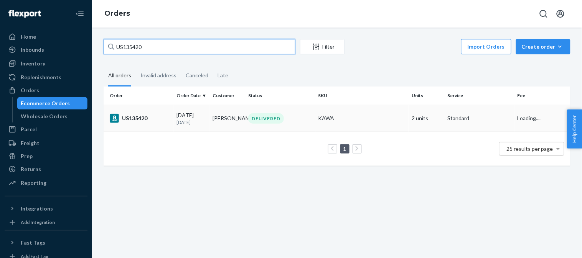 The width and height of the screenshot is (582, 258). What do you see at coordinates (362, 118) in the screenshot?
I see `div: KAWA` at bounding box center [362, 118].